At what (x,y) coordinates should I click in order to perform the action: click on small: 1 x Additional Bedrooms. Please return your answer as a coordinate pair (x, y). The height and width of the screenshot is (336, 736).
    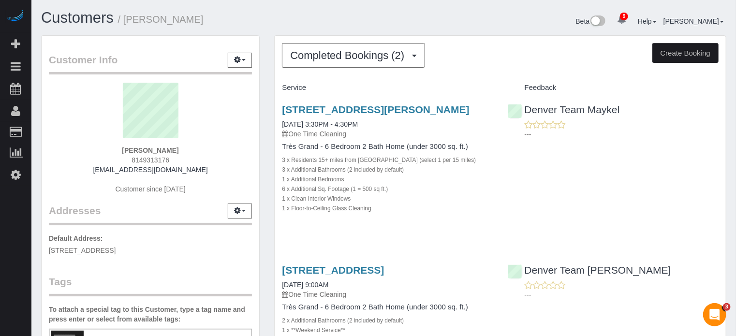
    Looking at the image, I should click on (313, 180).